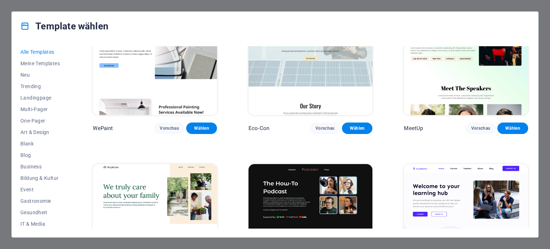 This screenshot has height=249, width=550. I want to click on span: Alle Templates, so click(41, 52).